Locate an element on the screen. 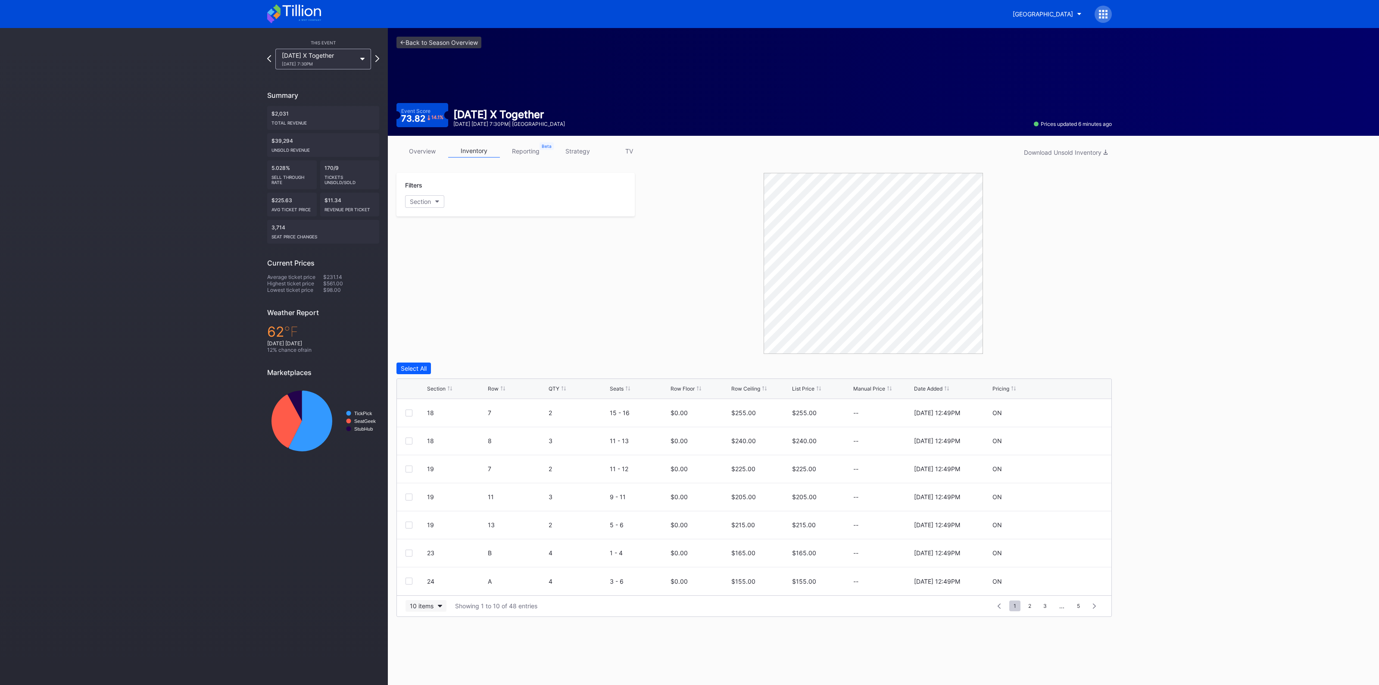  div: $165.00 is located at coordinates (804, 552).